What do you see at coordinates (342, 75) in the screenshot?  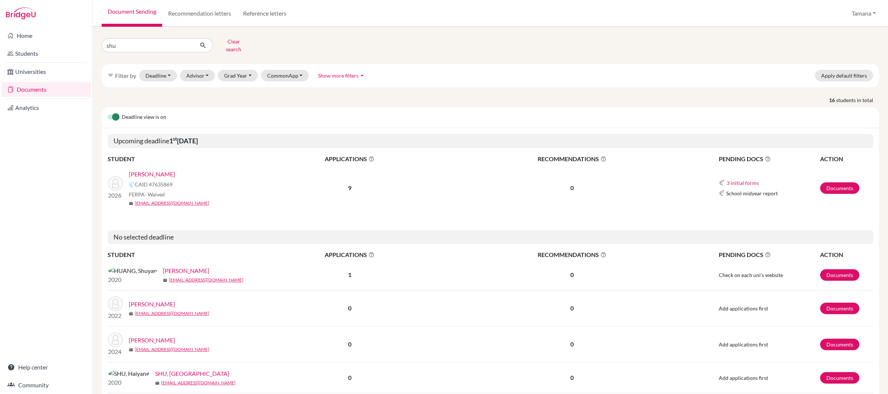 I see `button: Show more filtersarrow_drop_up` at bounding box center [342, 75].